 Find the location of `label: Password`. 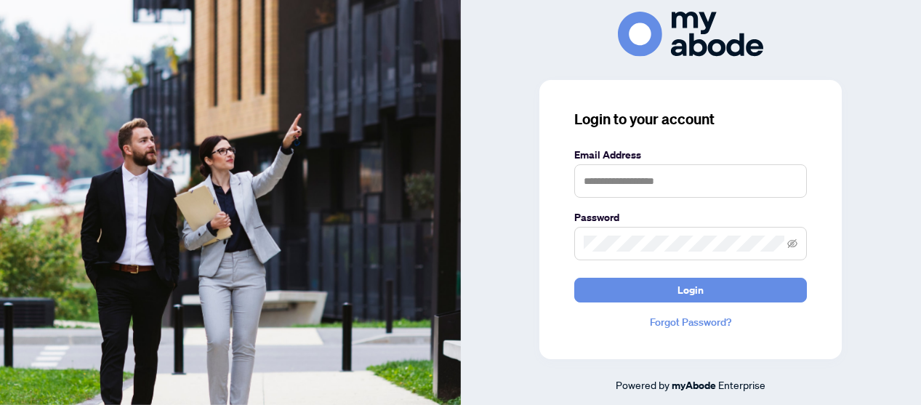

label: Password is located at coordinates (690, 217).